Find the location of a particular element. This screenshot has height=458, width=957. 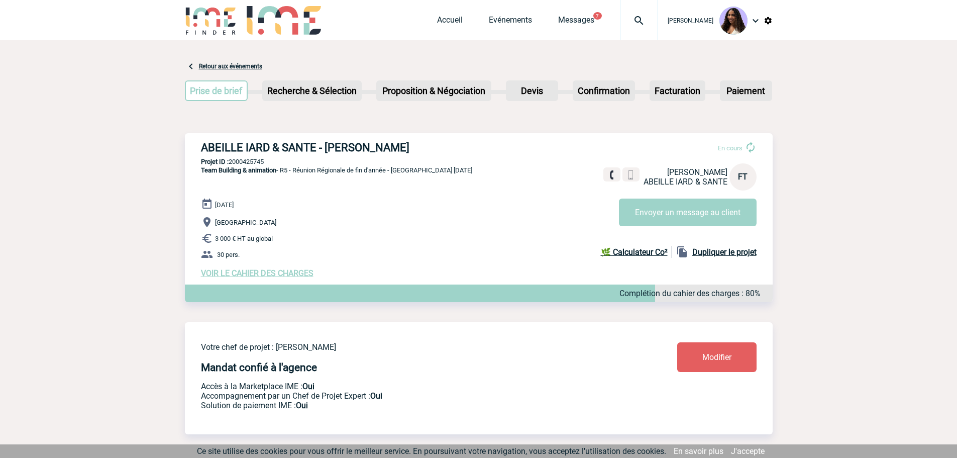

b: Projet ID : is located at coordinates (214, 161).